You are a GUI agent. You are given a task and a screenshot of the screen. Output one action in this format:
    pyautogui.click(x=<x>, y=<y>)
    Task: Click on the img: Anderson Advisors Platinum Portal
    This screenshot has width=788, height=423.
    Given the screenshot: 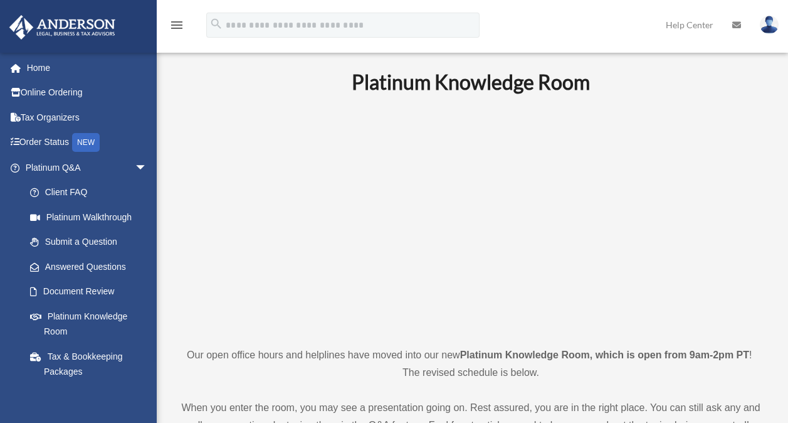 What is the action you would take?
    pyautogui.click(x=62, y=27)
    